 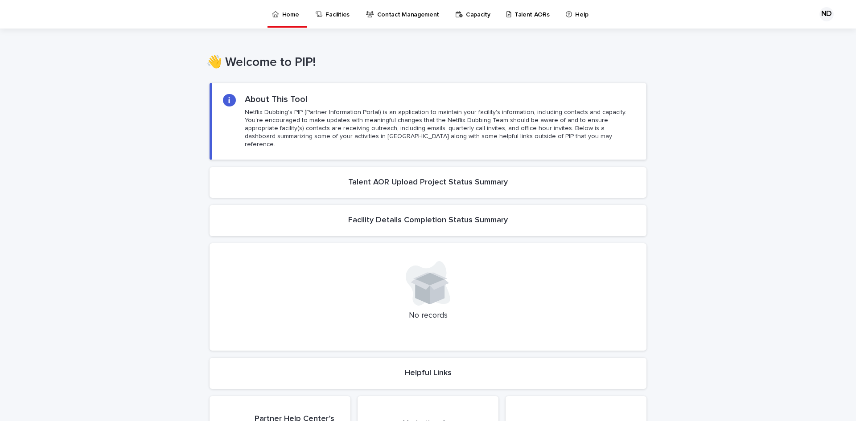 What do you see at coordinates (428, 183) in the screenshot?
I see `h2: Talent AOR Upload Project Status Summary` at bounding box center [428, 183].